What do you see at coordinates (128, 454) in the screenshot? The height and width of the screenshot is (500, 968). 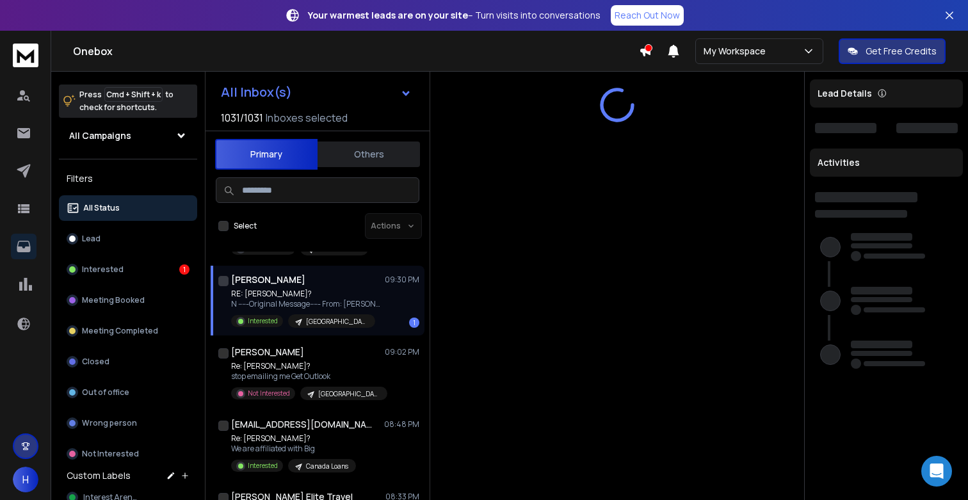 I see `button: Not Interested` at bounding box center [128, 454].